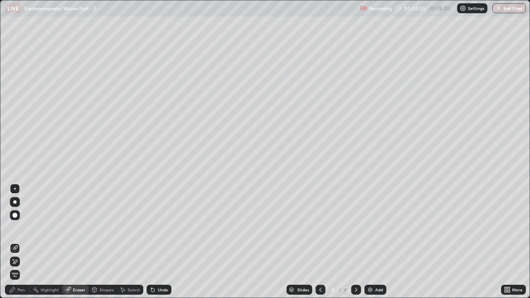 This screenshot has width=530, height=298. I want to click on div: Undo, so click(163, 290).